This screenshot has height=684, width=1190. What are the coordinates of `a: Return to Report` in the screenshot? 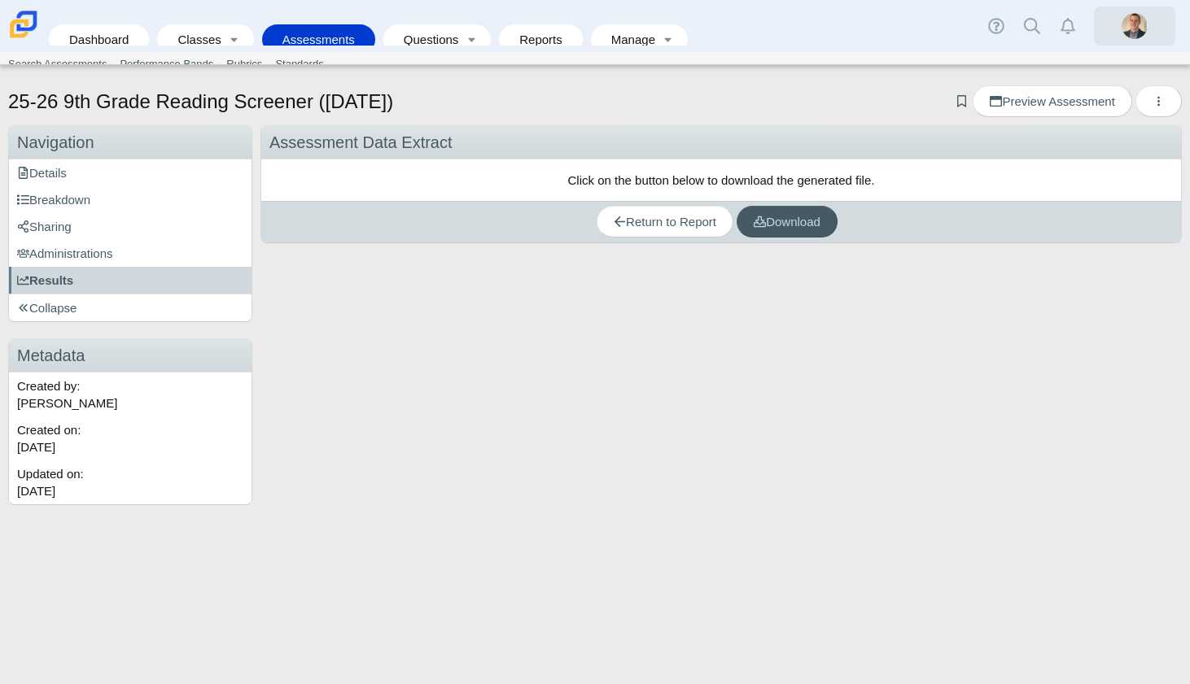 It's located at (665, 221).